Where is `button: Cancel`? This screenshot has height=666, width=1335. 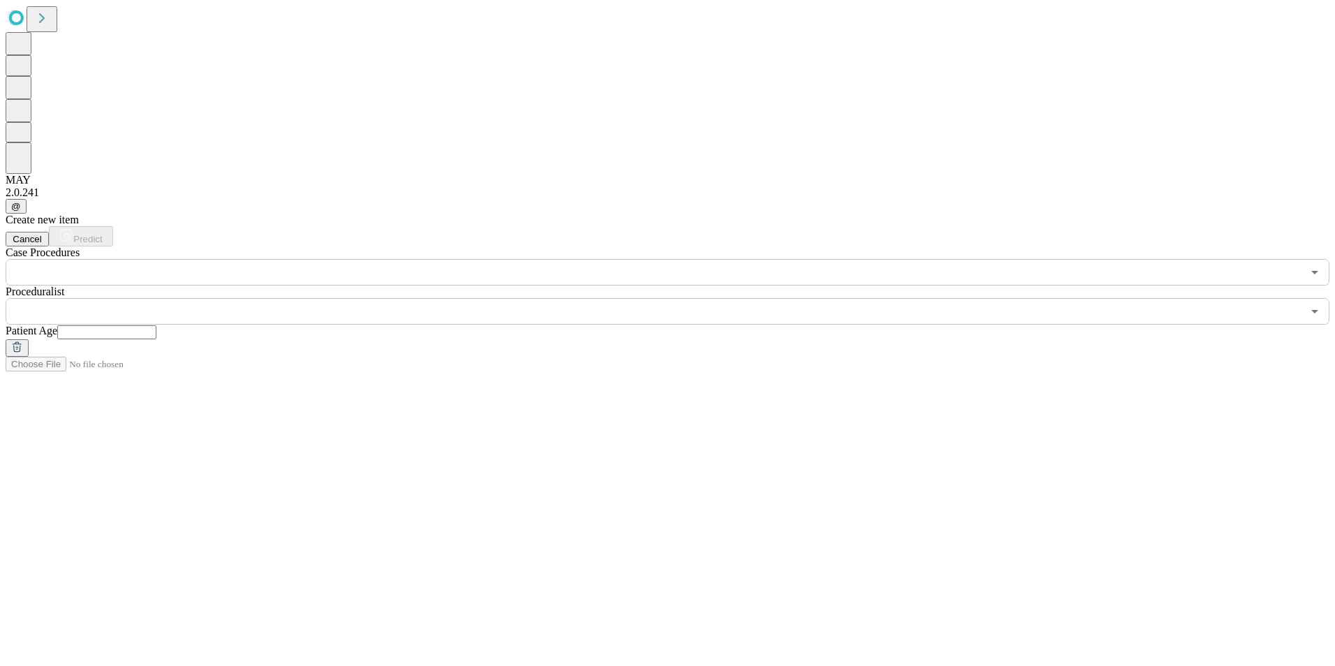 button: Cancel is located at coordinates (27, 239).